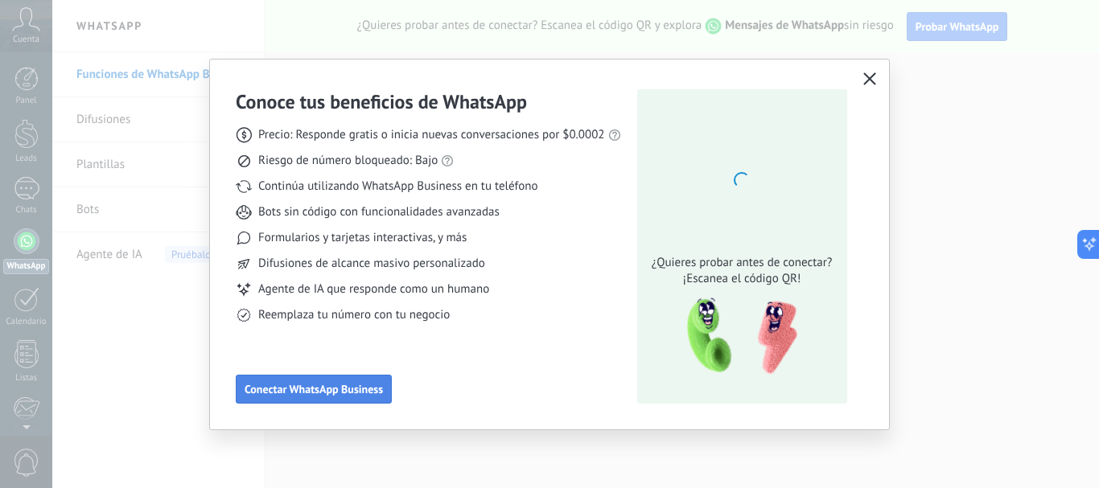  What do you see at coordinates (354, 315) in the screenshot?
I see `span: Reemplaza tu número con tu negocio` at bounding box center [354, 315].